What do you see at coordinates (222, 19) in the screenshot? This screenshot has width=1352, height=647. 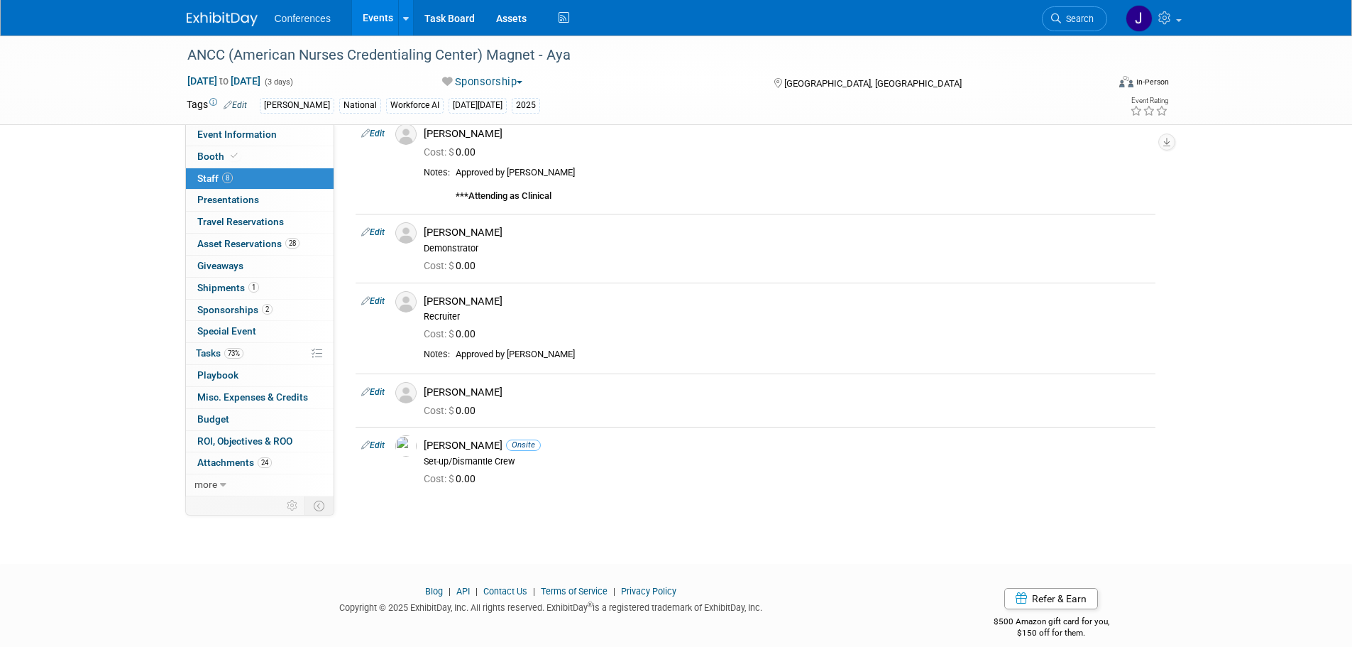 I see `img: ExhibitDay` at bounding box center [222, 19].